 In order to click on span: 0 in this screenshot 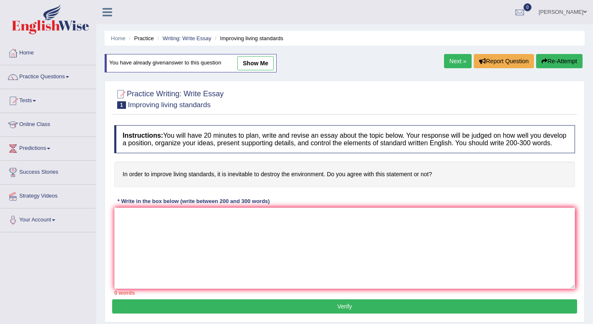, I will do `click(528, 7)`.